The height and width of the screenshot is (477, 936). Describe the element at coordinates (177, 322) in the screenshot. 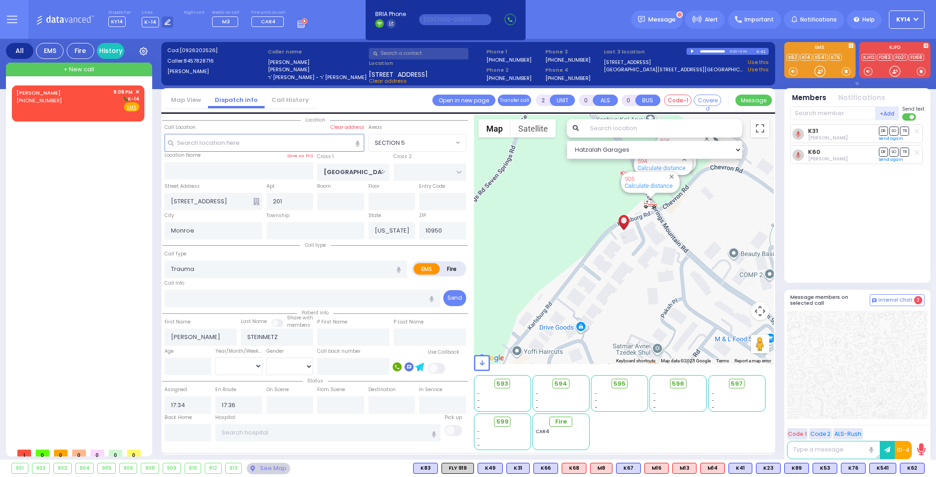

I see `label: First Name` at that location.